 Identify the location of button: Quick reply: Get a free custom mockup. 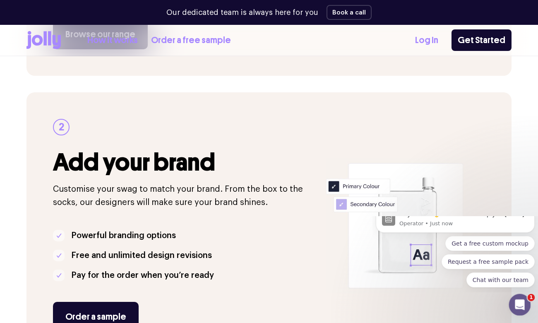
(117, 27).